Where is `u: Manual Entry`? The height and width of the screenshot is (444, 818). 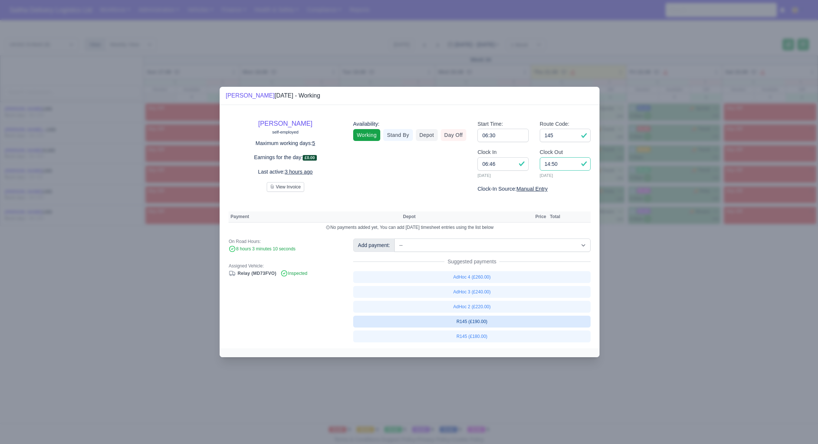 u: Manual Entry is located at coordinates (532, 189).